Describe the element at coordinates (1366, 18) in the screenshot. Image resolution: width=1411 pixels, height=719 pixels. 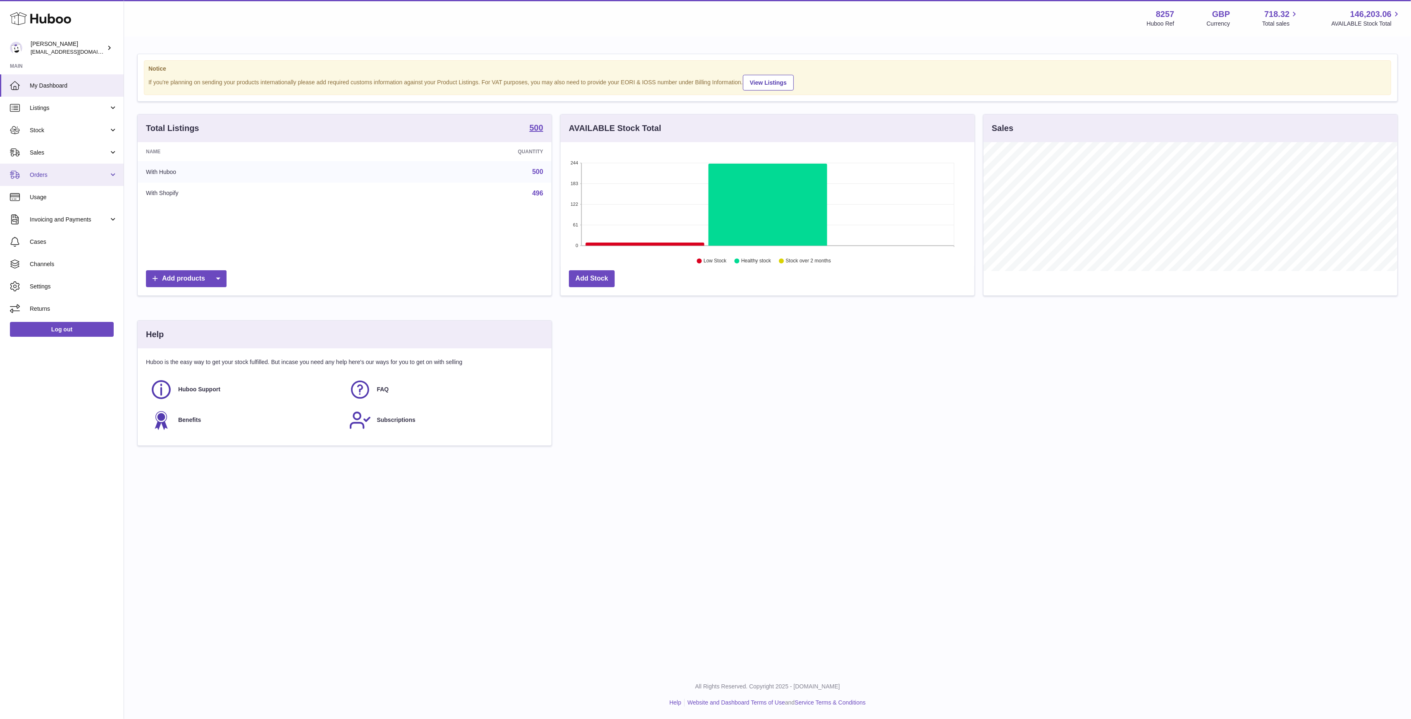
I see `a: 146,203.06 AVAILABLE Stock Total` at that location.